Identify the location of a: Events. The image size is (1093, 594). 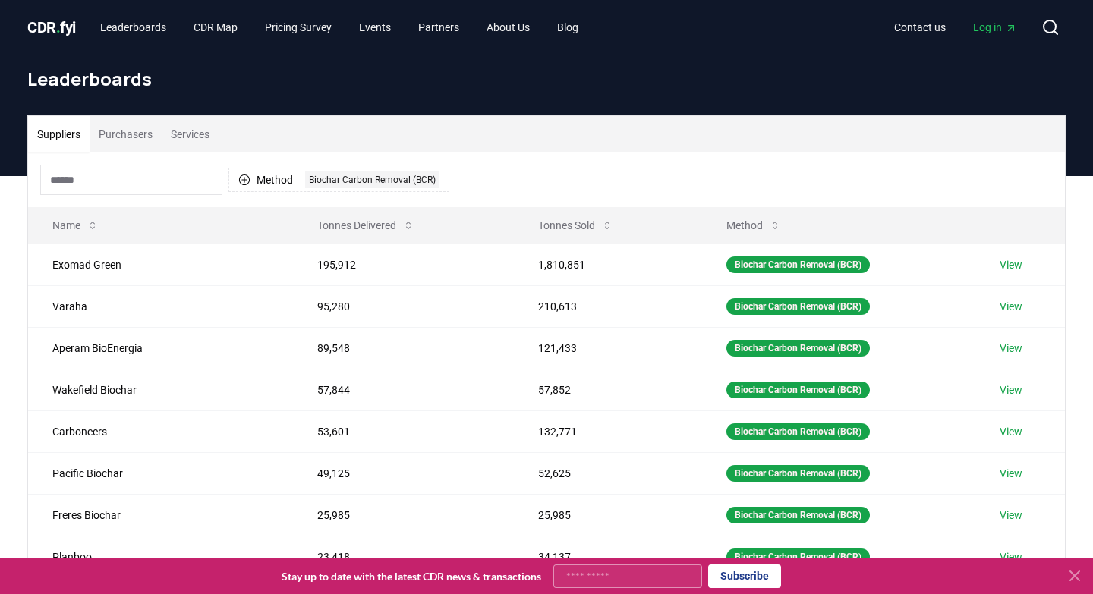
(375, 27).